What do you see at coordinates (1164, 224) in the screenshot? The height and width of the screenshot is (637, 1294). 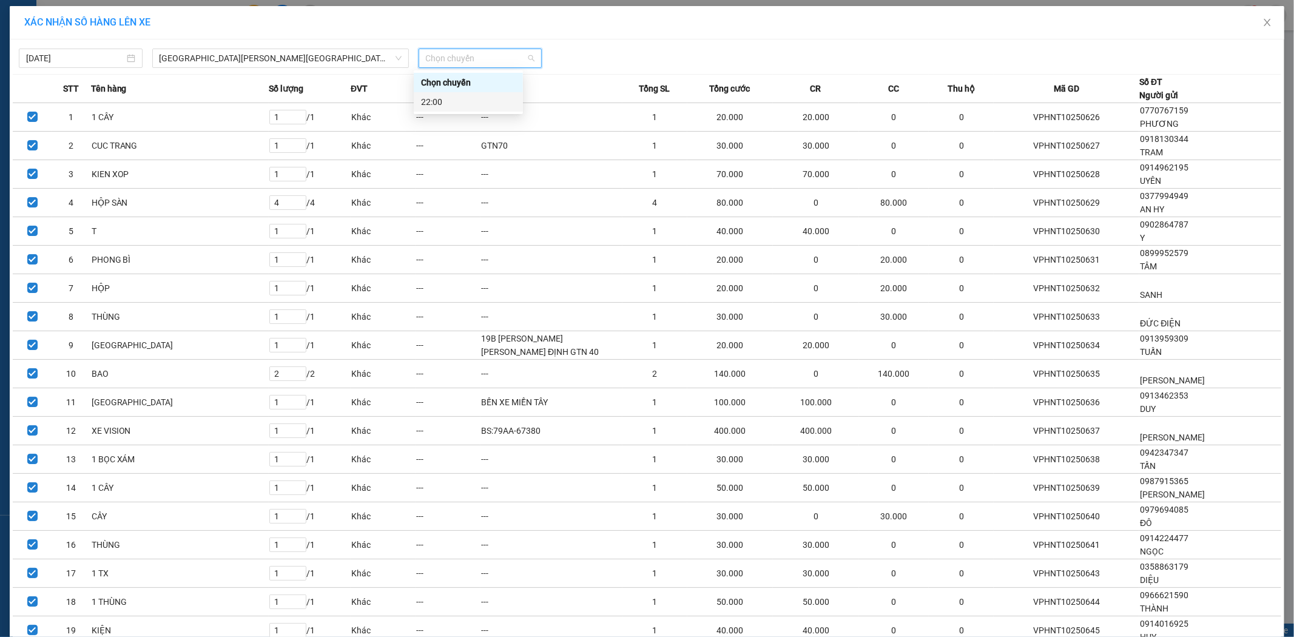 I see `span: 0902864787` at bounding box center [1164, 224].